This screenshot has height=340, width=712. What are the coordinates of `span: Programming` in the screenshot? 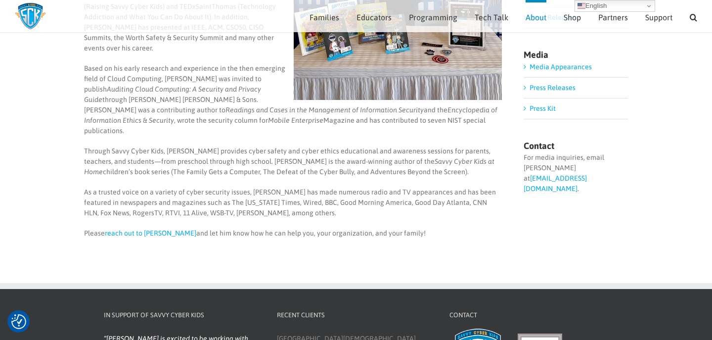 It's located at (433, 17).